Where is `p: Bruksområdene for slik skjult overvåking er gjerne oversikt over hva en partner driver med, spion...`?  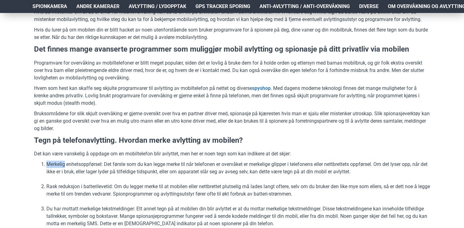 p: Bruksområdene for slik skjult overvåking er gjerne oversikt over hva en partner driver med, spion... is located at coordinates (232, 121).